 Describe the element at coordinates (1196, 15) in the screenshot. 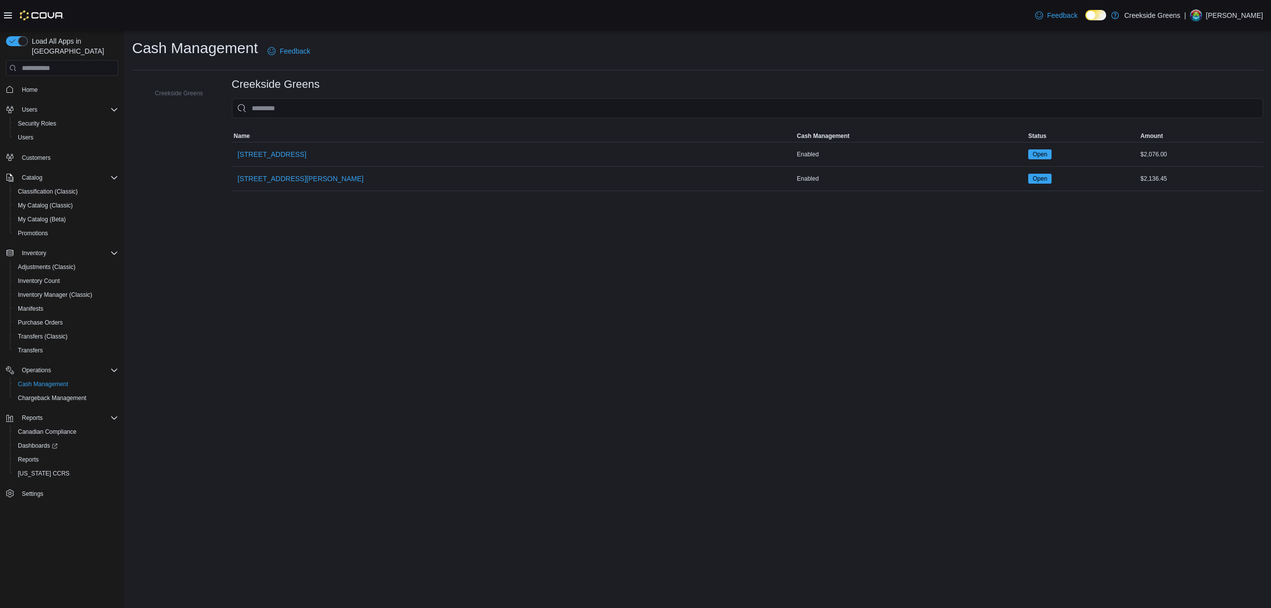

I see `div: Pat McCaffrey` at that location.